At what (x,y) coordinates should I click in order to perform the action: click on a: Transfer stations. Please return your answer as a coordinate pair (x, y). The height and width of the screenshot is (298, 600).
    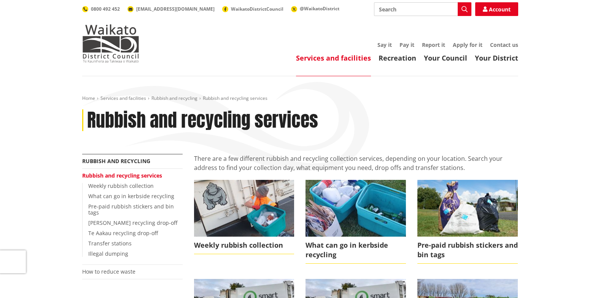
    Looking at the image, I should click on (110, 243).